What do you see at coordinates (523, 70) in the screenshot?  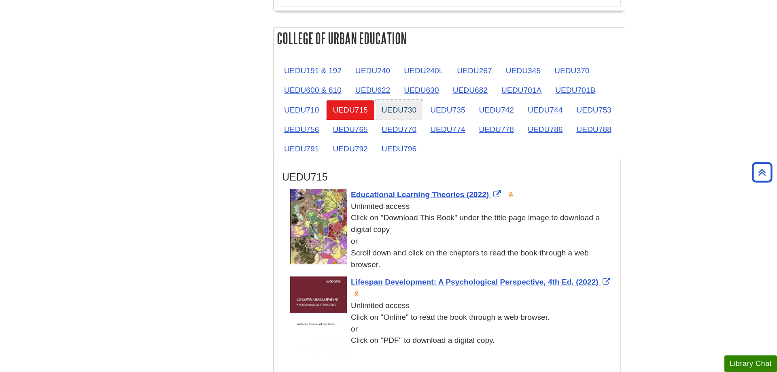 I see `a: UEDU345` at bounding box center [523, 70].